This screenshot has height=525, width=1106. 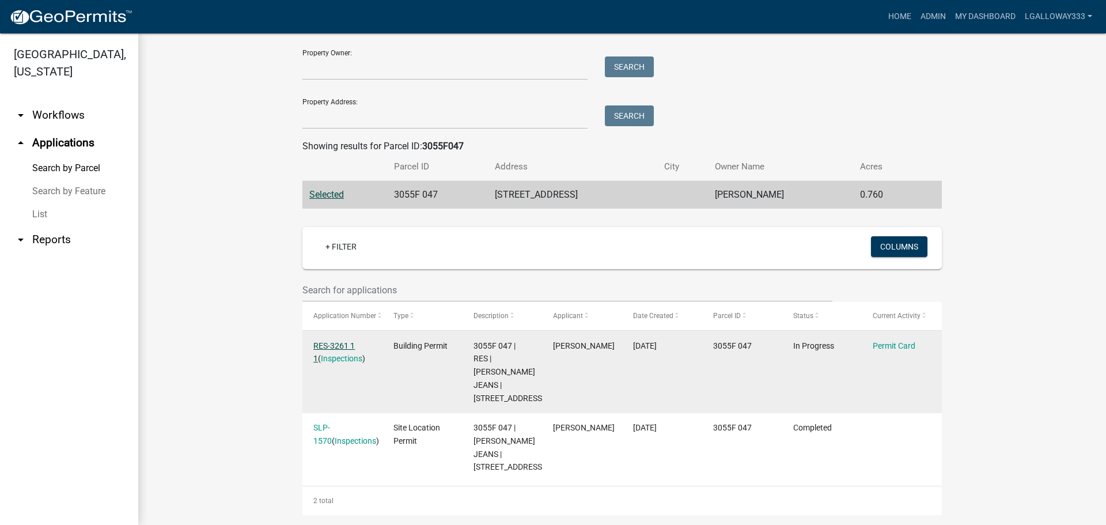 I want to click on datatable-header-cell: Parcel ID, so click(x=742, y=316).